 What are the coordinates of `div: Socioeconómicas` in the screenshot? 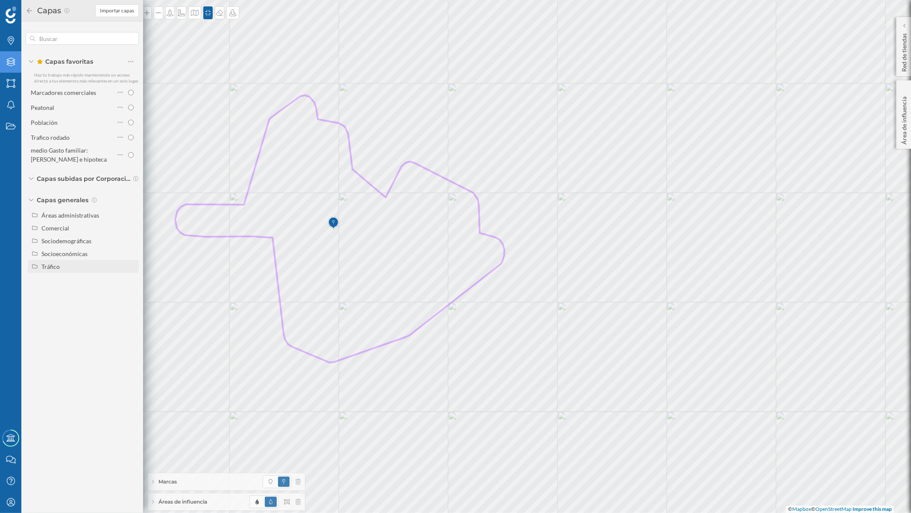 It's located at (65, 253).